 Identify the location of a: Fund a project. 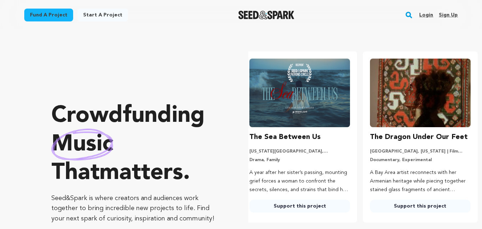
(48, 15).